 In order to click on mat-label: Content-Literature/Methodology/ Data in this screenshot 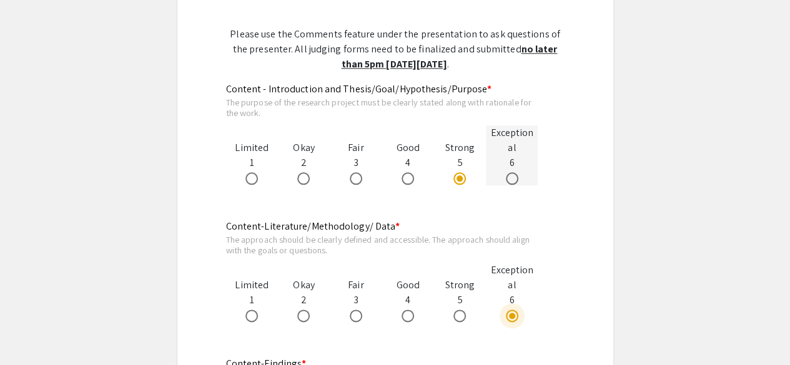, I will do `click(313, 226)`.